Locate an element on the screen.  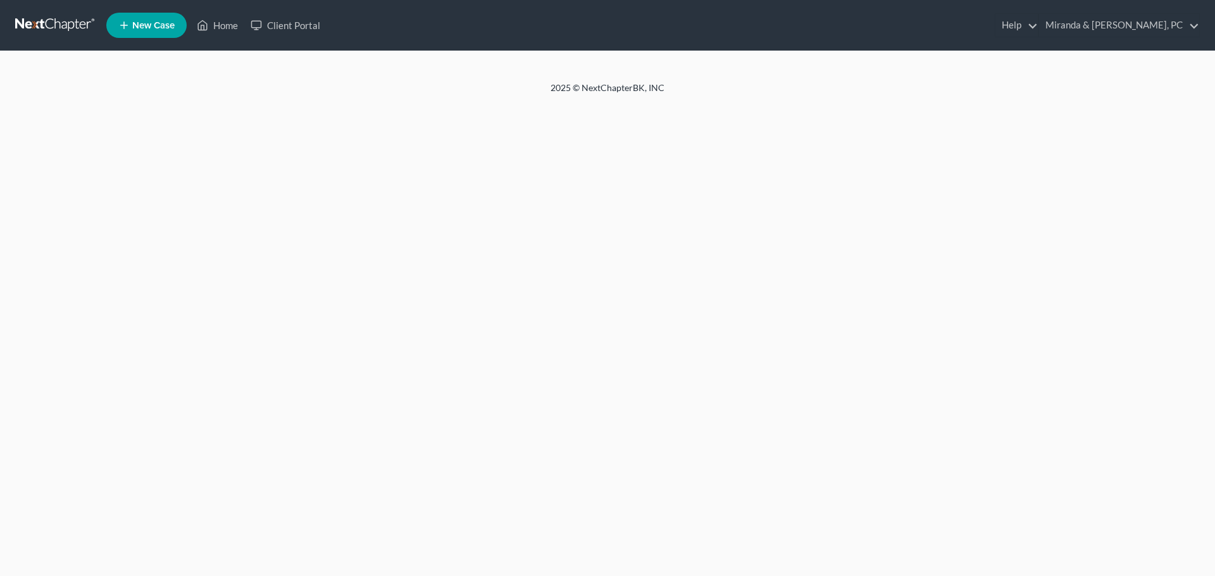
a: Client Portal is located at coordinates (285, 25).